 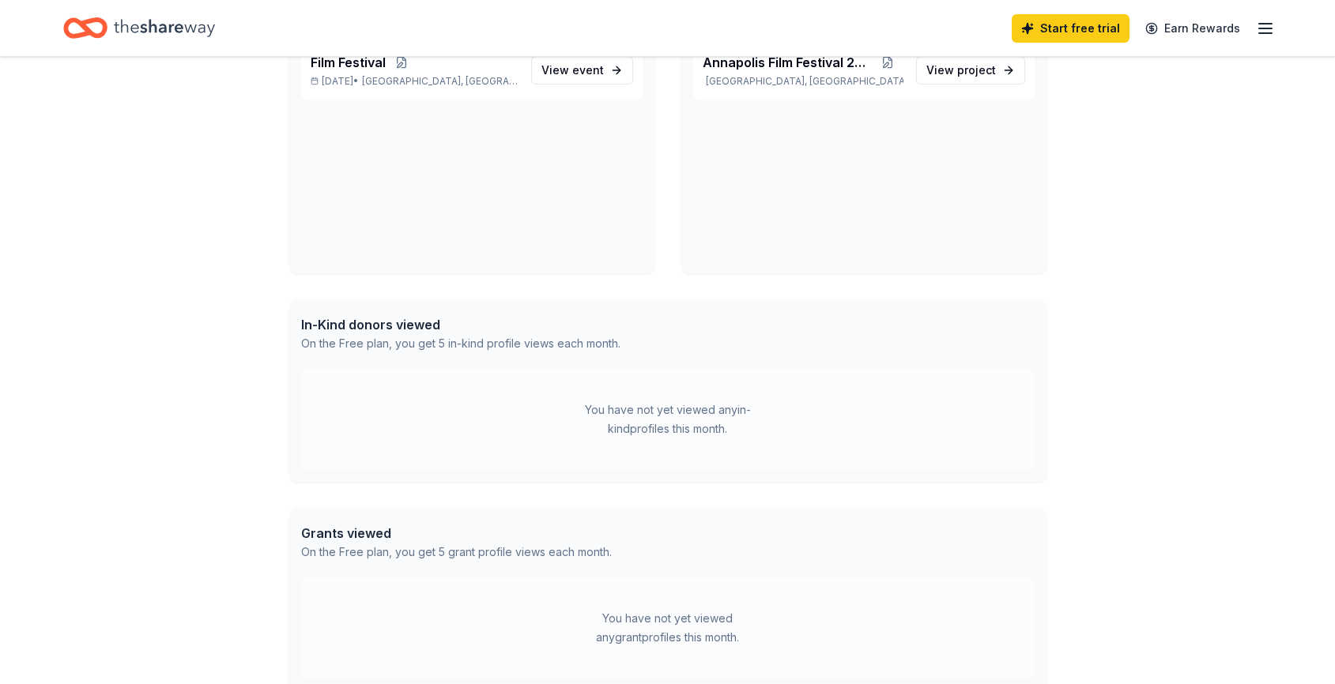 I want to click on div: You have not yet viewed any in-kind profiles this month., so click(x=668, y=420).